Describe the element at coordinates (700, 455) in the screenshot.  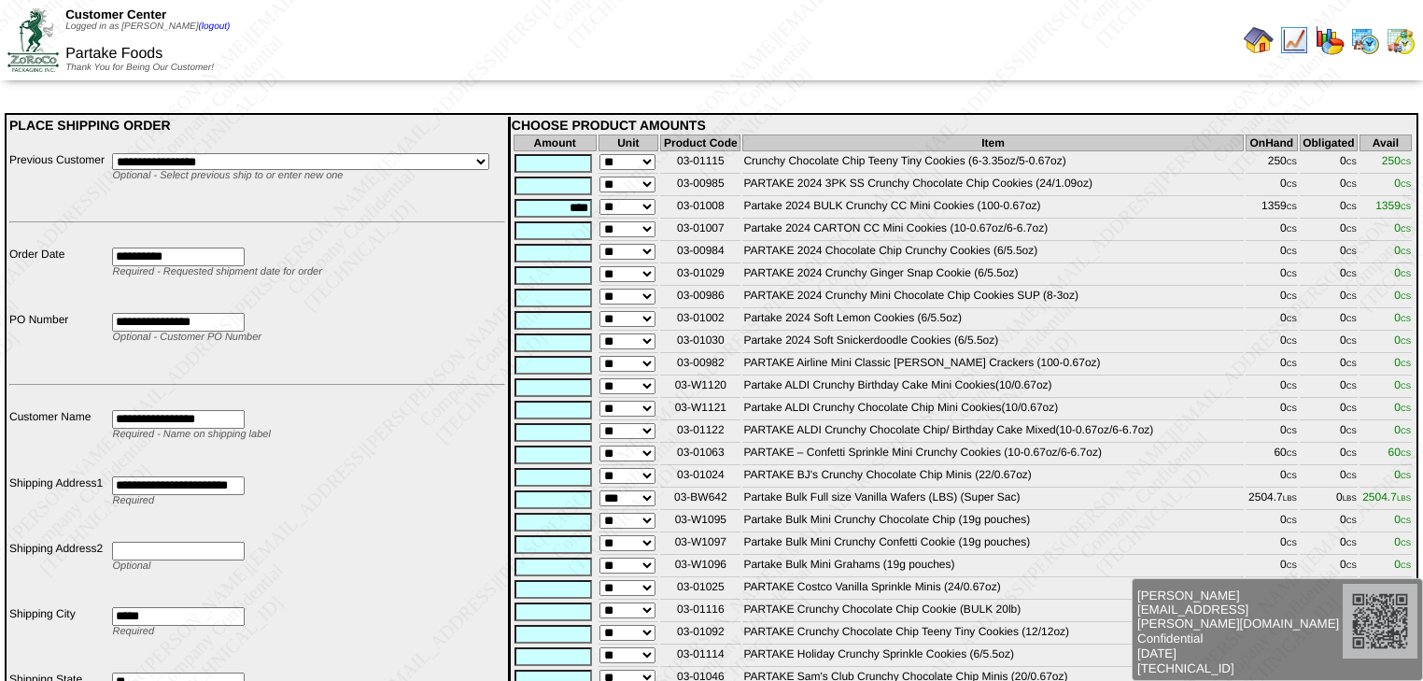
I see `td: 03-01063` at that location.